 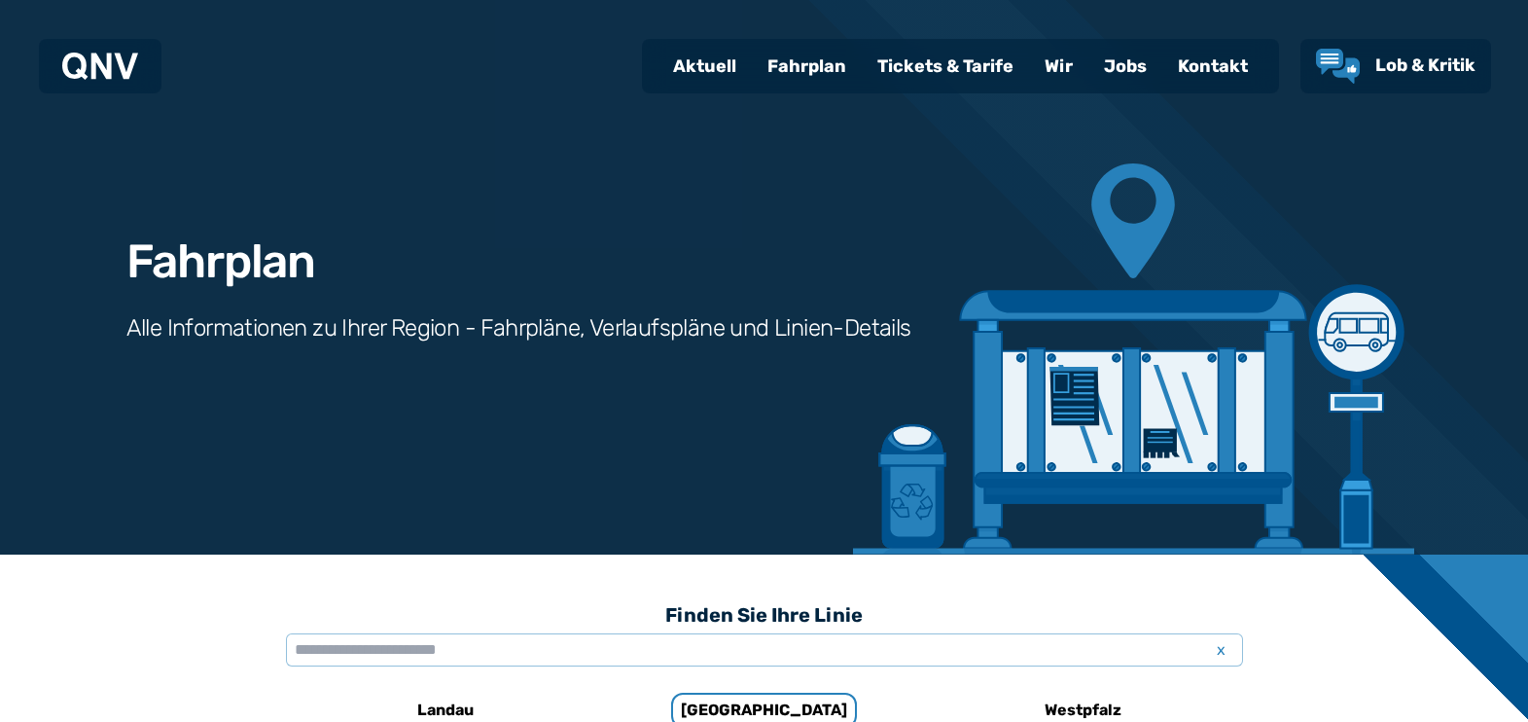 I want to click on a: Tickets & Tarife, so click(x=945, y=66).